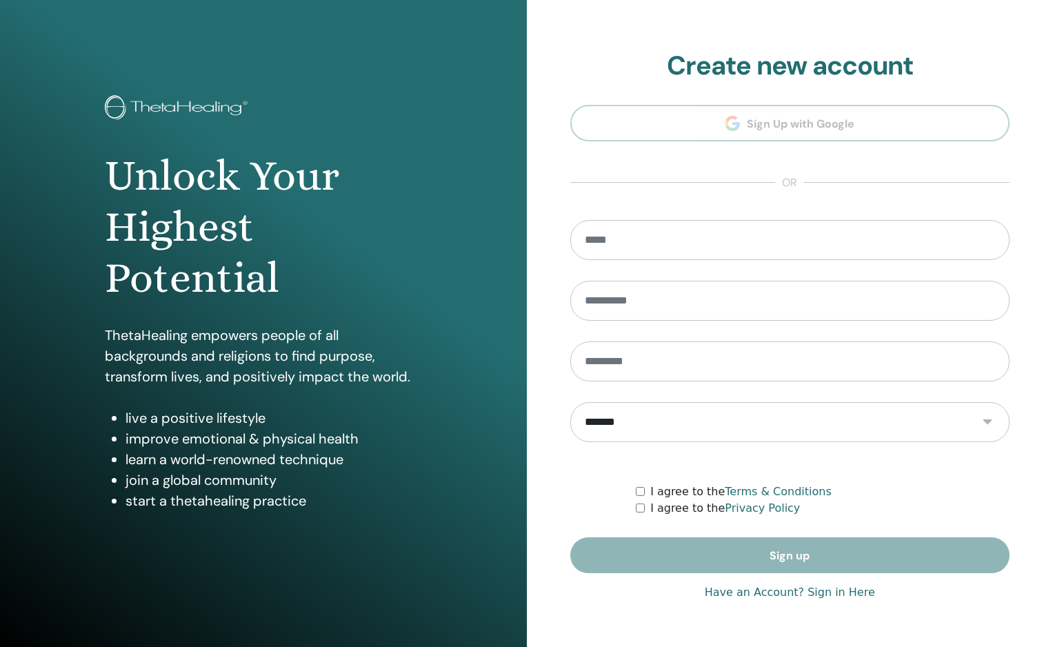 Image resolution: width=1053 pixels, height=647 pixels. What do you see at coordinates (273, 501) in the screenshot?
I see `li: start a thetahealing practice` at bounding box center [273, 501].